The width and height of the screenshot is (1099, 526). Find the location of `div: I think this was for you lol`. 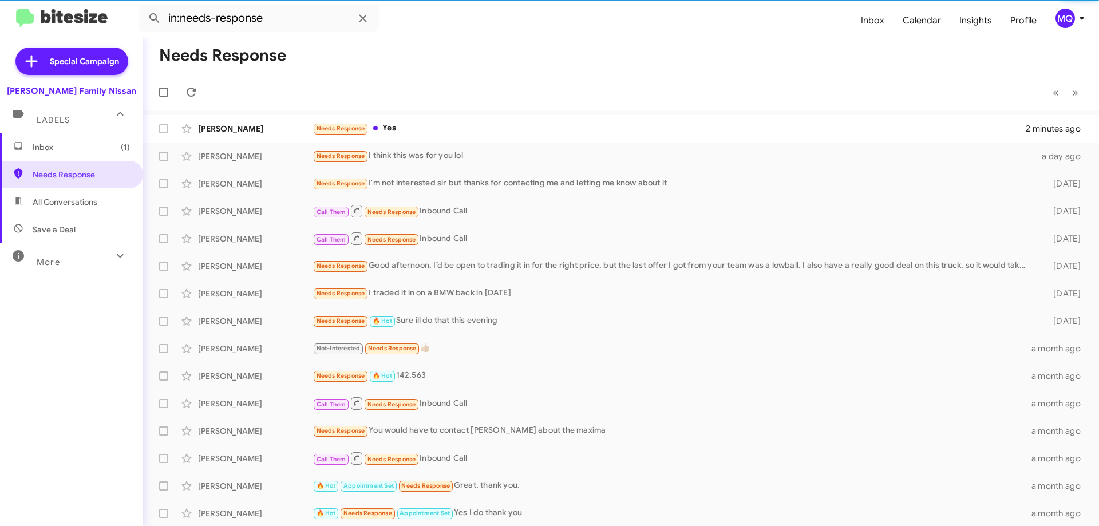

div: I think this was for you lol is located at coordinates (674, 156).